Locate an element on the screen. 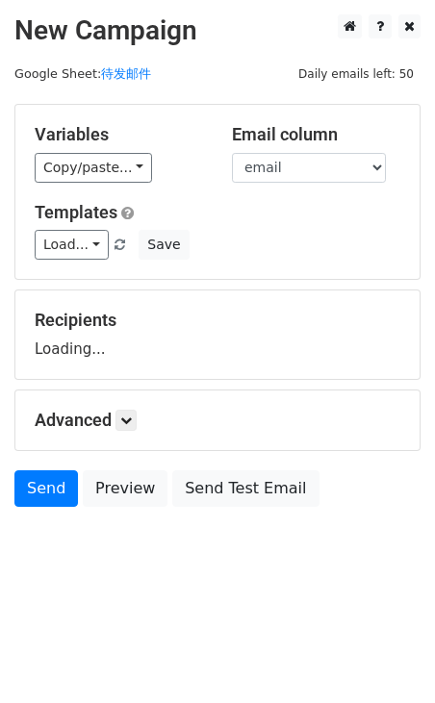  h5: Recipients is located at coordinates (217, 320).